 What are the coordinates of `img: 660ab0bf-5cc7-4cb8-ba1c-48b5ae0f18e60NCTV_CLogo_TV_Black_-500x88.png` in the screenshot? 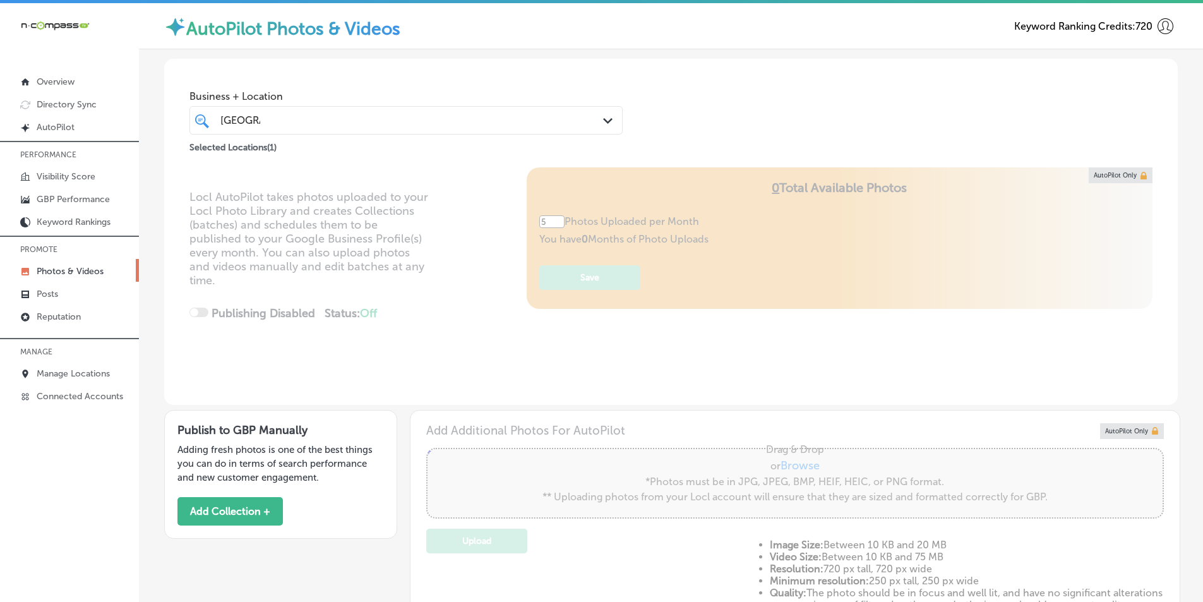 It's located at (55, 25).